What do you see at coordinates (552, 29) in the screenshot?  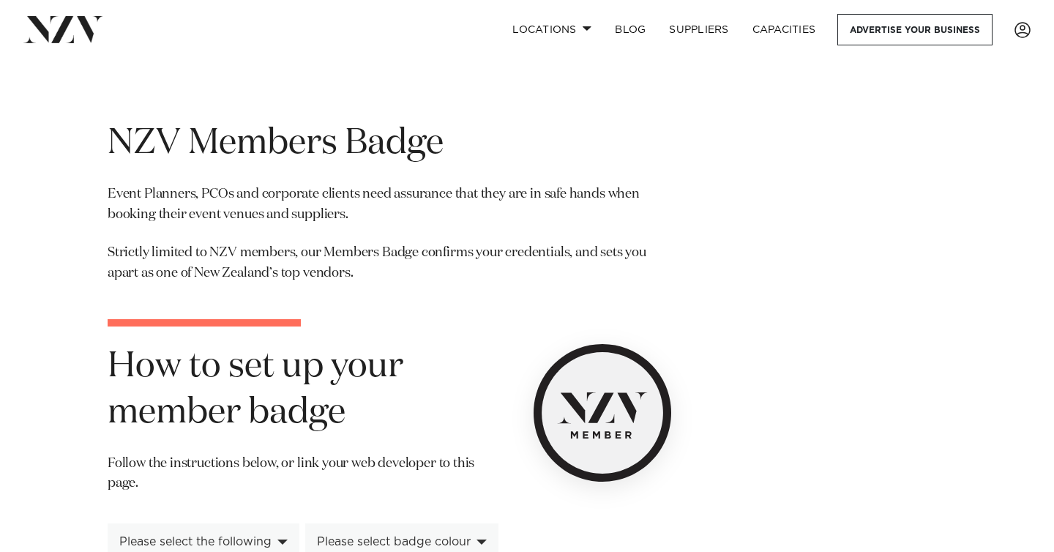 I see `a: Locations` at bounding box center [552, 29].